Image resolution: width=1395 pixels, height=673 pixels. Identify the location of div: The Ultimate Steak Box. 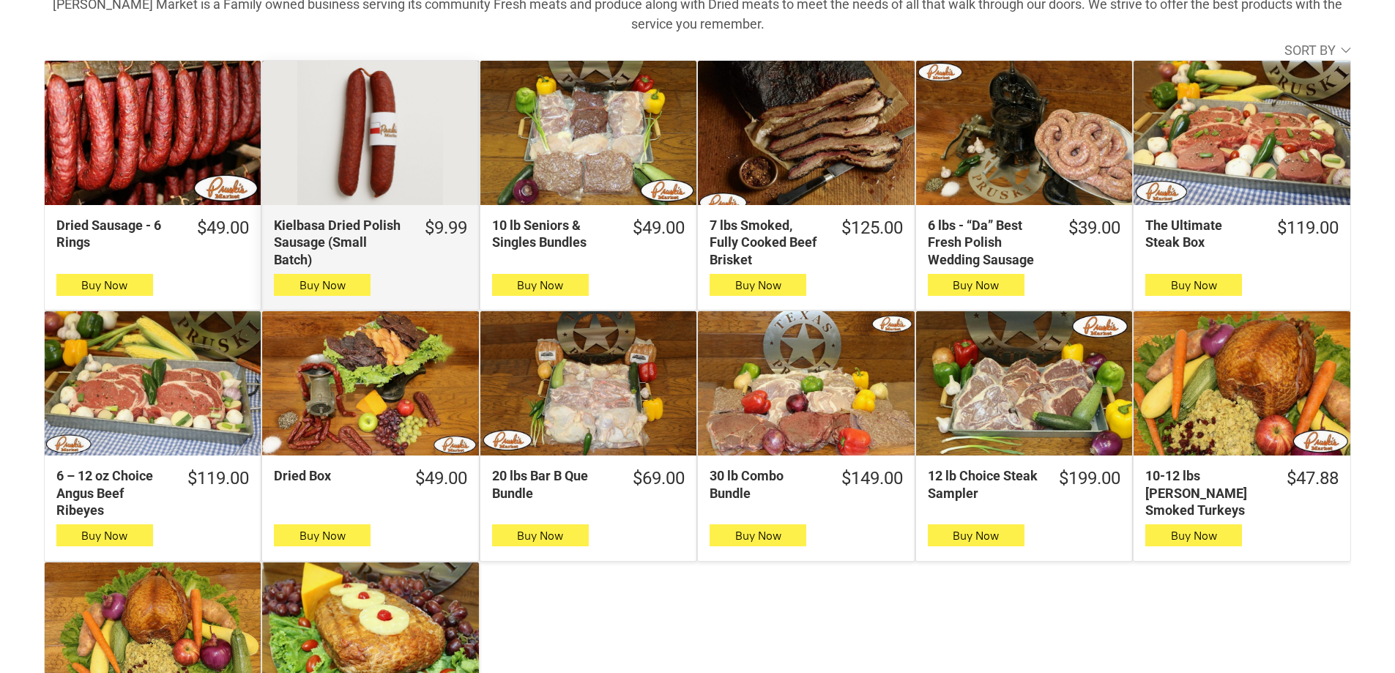
(1201, 234).